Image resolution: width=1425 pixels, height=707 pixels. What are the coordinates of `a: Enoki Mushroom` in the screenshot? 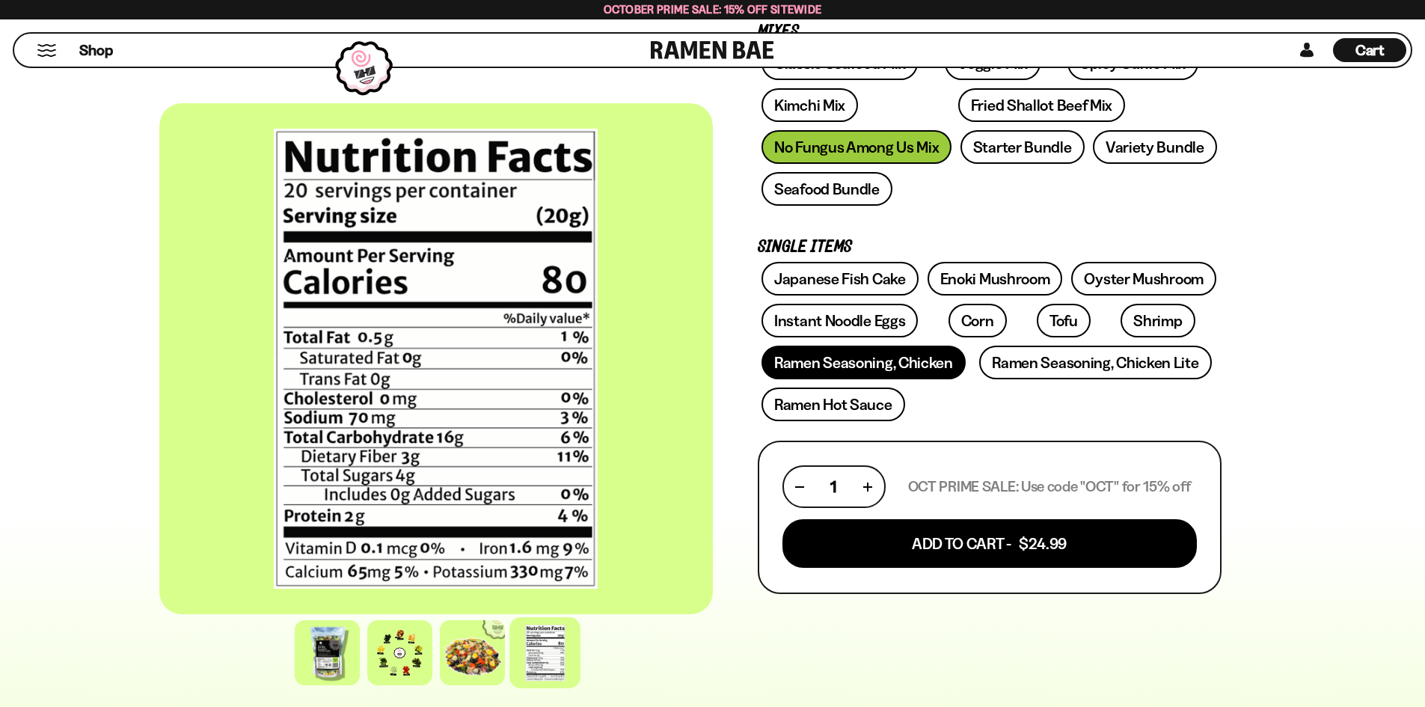 It's located at (995, 278).